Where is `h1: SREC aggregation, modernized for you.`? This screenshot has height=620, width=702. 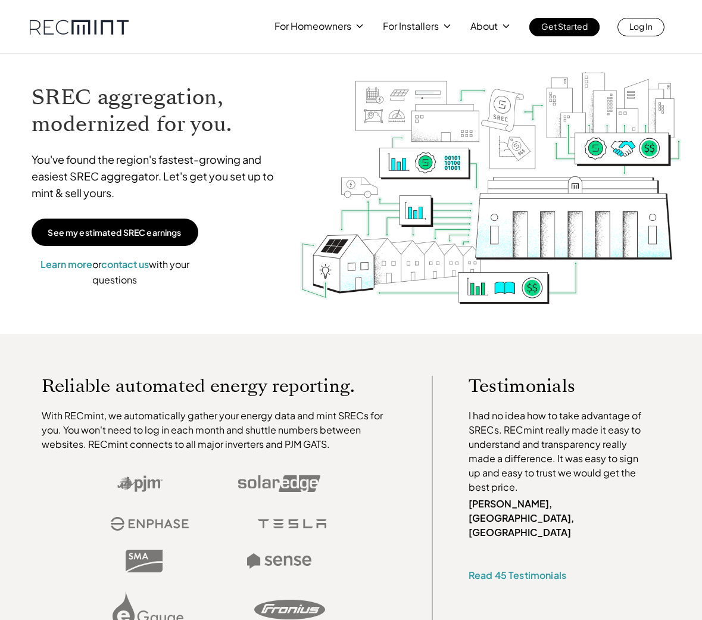 h1: SREC aggregation, modernized for you. is located at coordinates (160, 111).